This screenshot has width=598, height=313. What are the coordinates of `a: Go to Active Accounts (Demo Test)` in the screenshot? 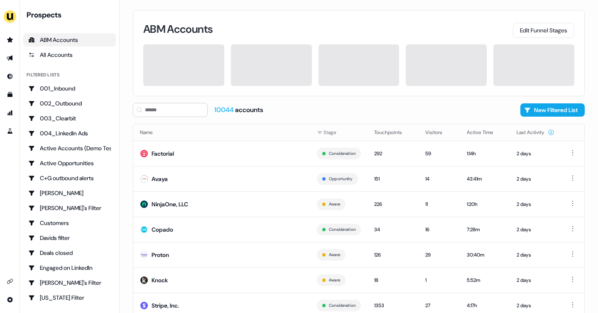 It's located at (69, 148).